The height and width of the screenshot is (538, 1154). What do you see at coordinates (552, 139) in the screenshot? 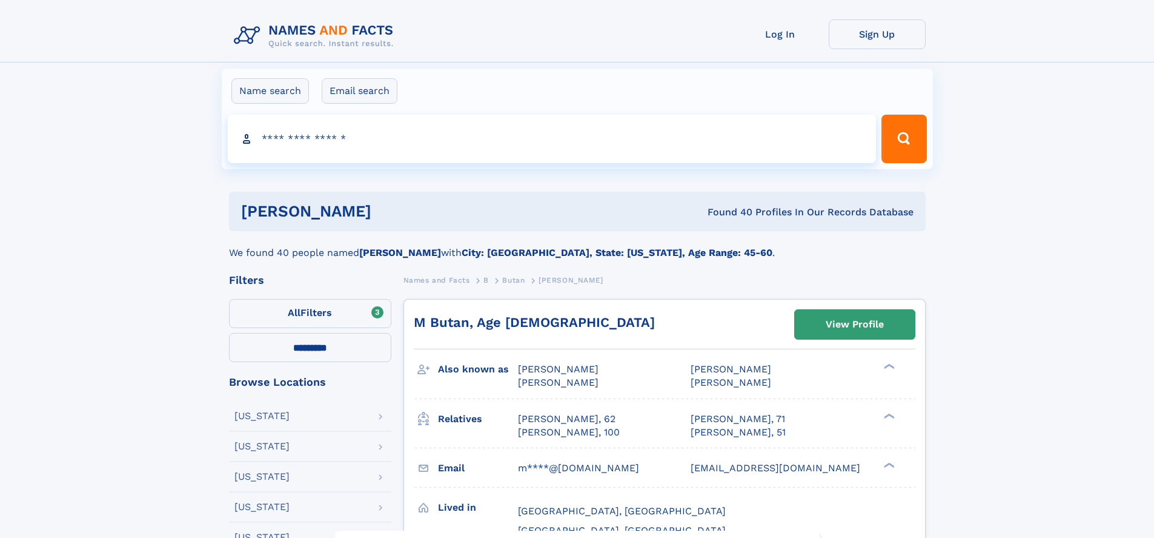
I see `input: search input` at bounding box center [552, 139].